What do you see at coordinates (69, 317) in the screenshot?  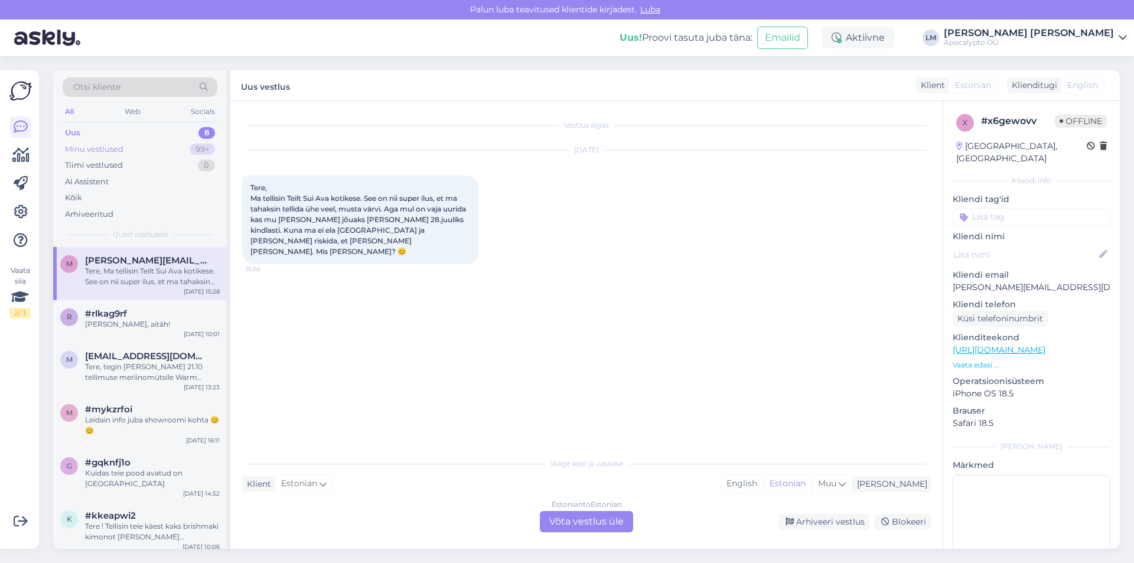 I see `span: r` at bounding box center [69, 317].